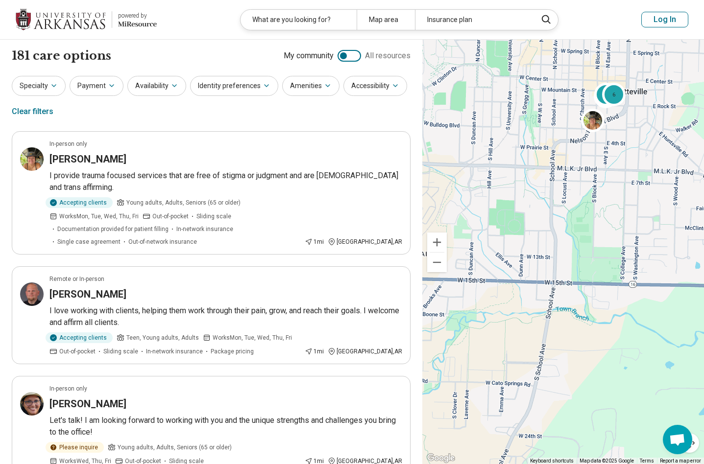  What do you see at coordinates (96, 86) in the screenshot?
I see `button: Payment` at bounding box center [96, 86].